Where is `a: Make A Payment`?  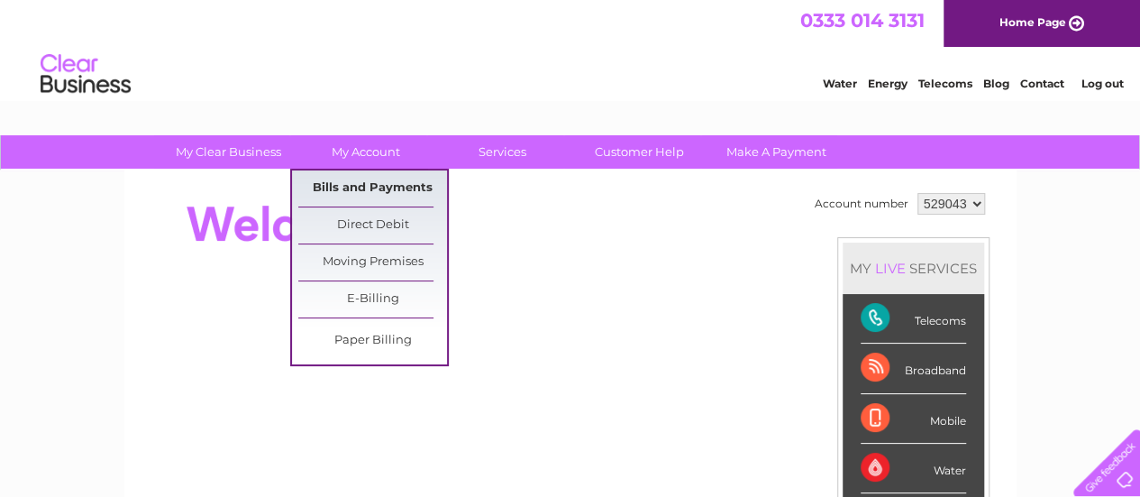 a: Make A Payment is located at coordinates (776, 151).